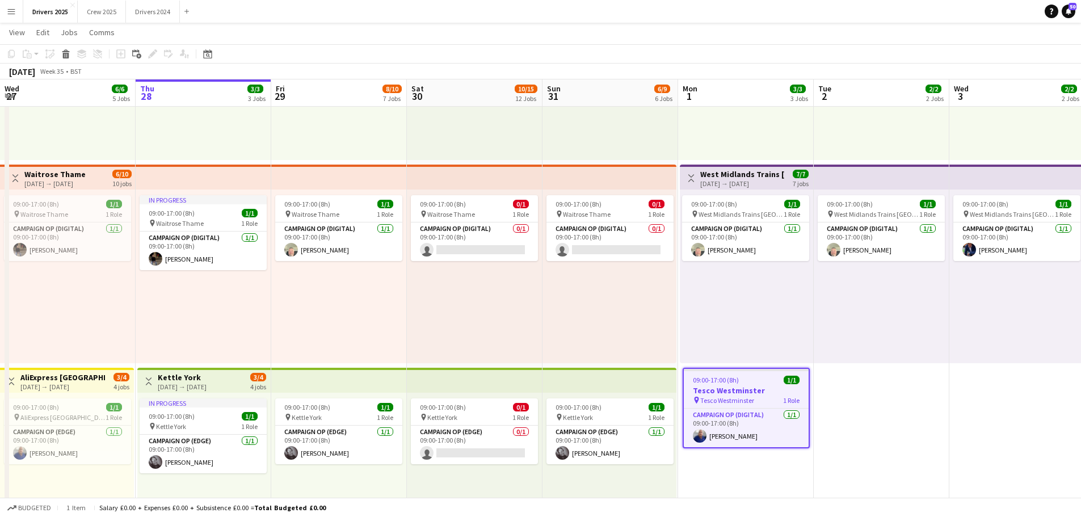 The width and height of the screenshot is (1081, 517). I want to click on h3: Kettle York, so click(182, 377).